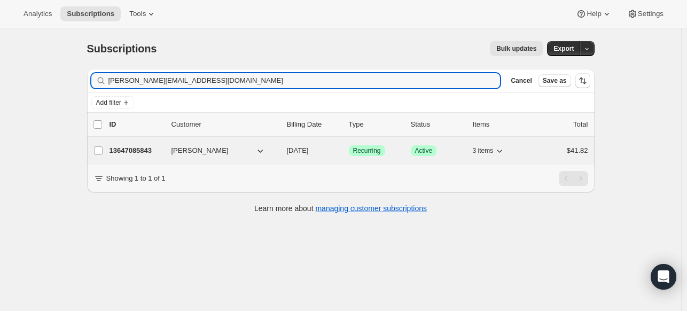 Image resolution: width=687 pixels, height=311 pixels. What do you see at coordinates (594, 14) in the screenshot?
I see `button: Help` at bounding box center [594, 14].